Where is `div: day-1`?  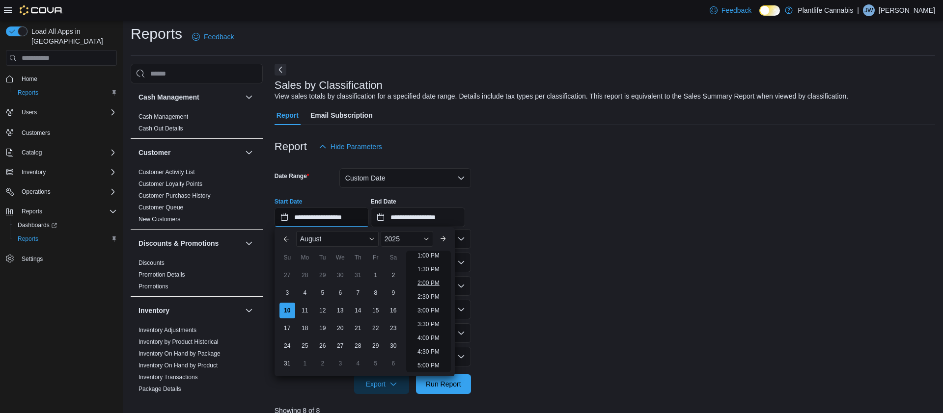
div: day-1 is located at coordinates (376, 275).